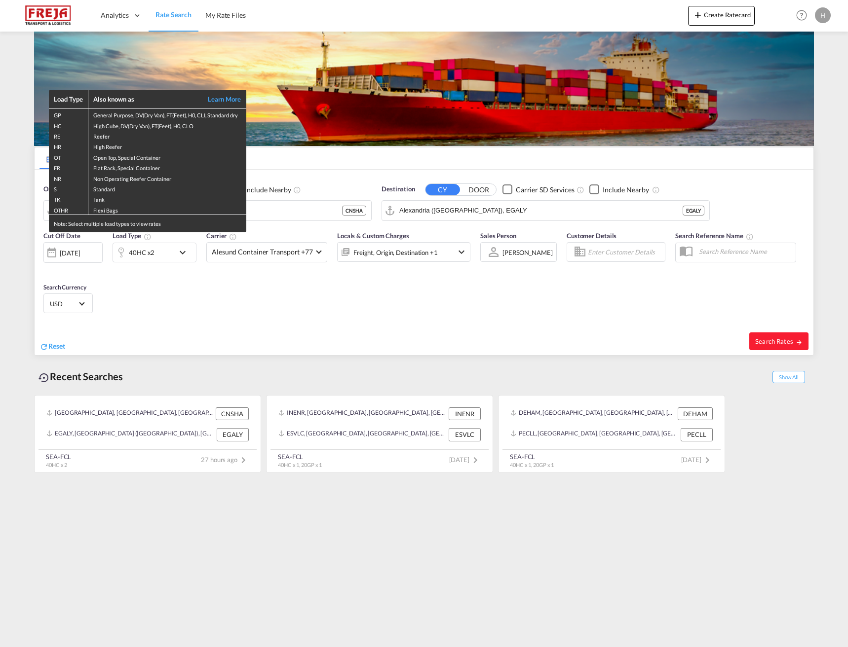 Image resolution: width=848 pixels, height=647 pixels. I want to click on td: HR, so click(69, 146).